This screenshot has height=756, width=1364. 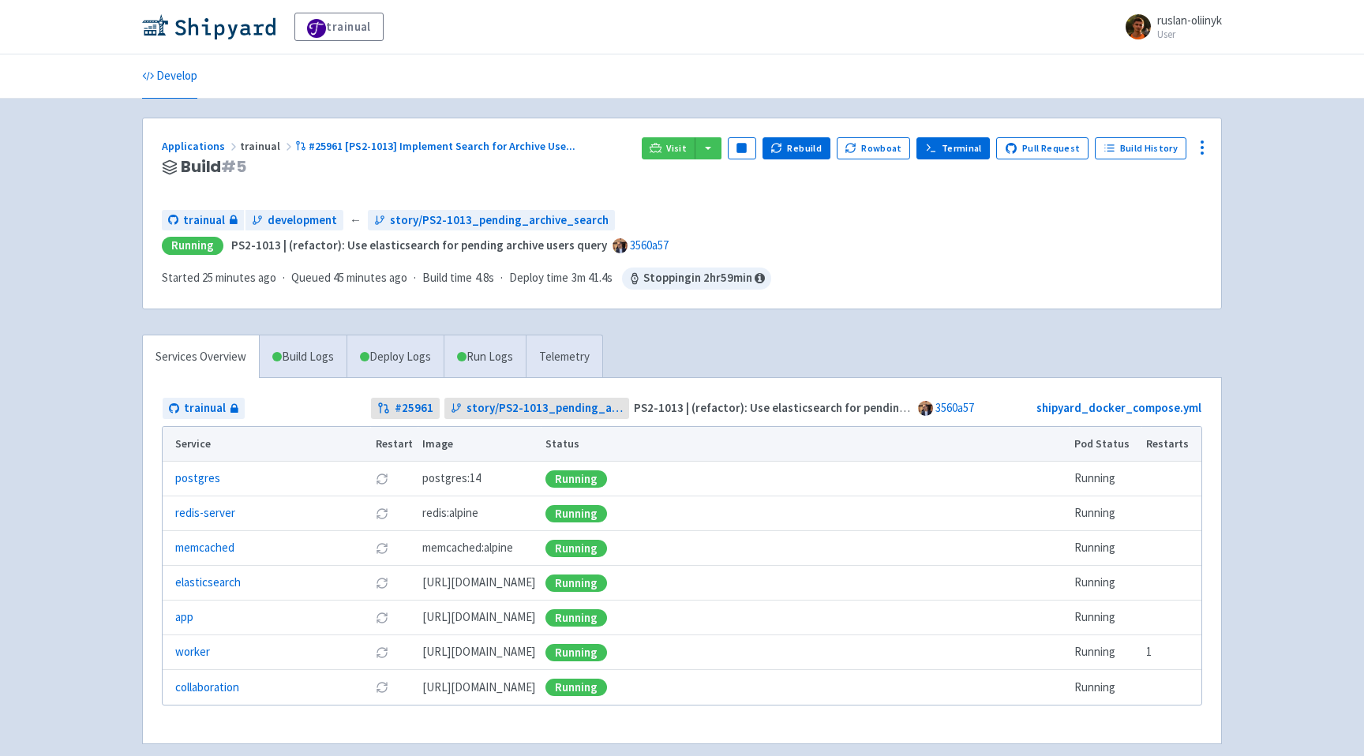 What do you see at coordinates (1190, 34) in the screenshot?
I see `small: User` at bounding box center [1190, 34].